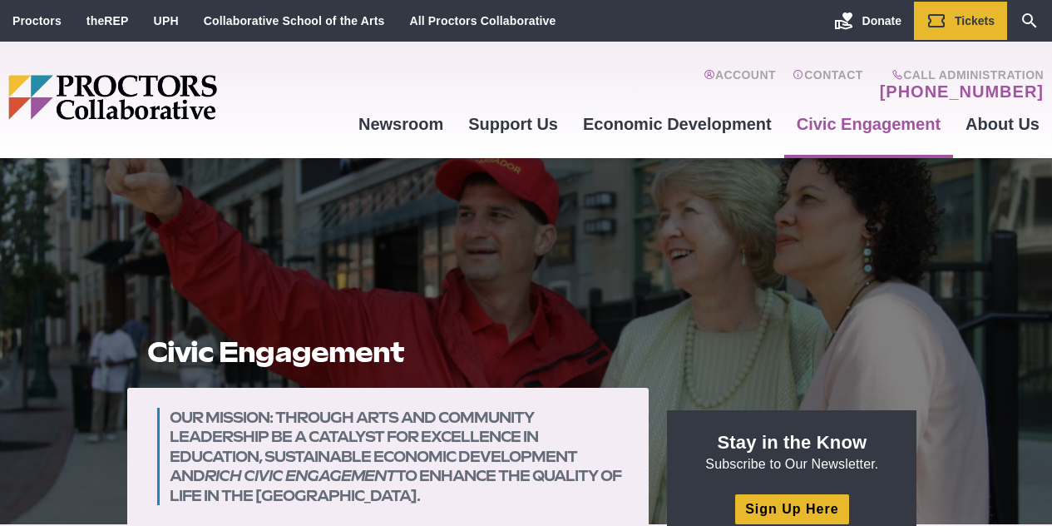 Image resolution: width=1052 pixels, height=526 pixels. Describe the element at coordinates (882, 21) in the screenshot. I see `span: Donate` at that location.